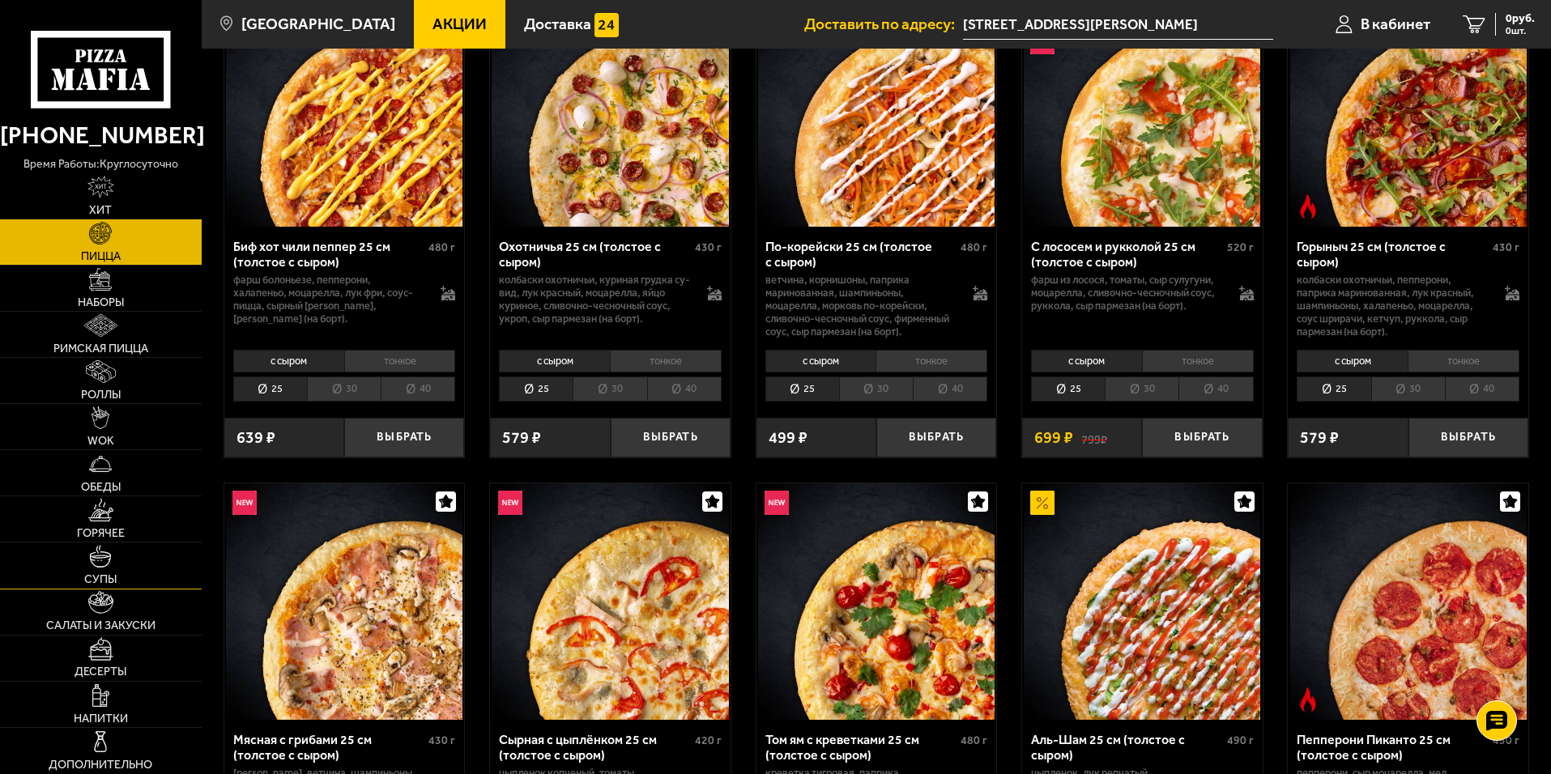 The image size is (1551, 774). Describe the element at coordinates (861, 747) in the screenshot. I see `div: Том ям с креветками 25 см (толстое с сыром)` at that location.